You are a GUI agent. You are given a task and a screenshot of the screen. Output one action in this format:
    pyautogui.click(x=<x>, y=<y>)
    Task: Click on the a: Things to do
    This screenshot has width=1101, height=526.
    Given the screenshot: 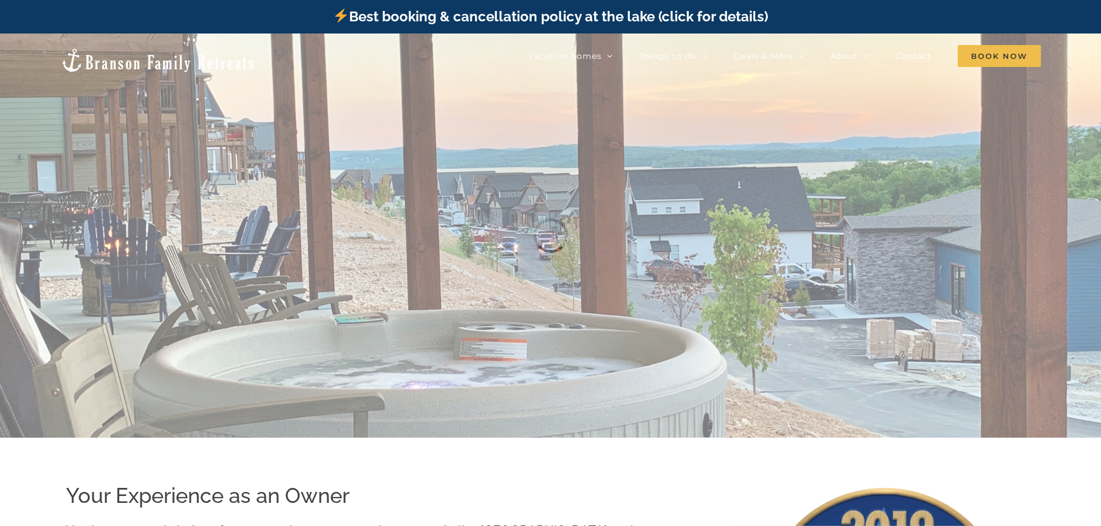 What is the action you would take?
    pyautogui.click(x=673, y=56)
    